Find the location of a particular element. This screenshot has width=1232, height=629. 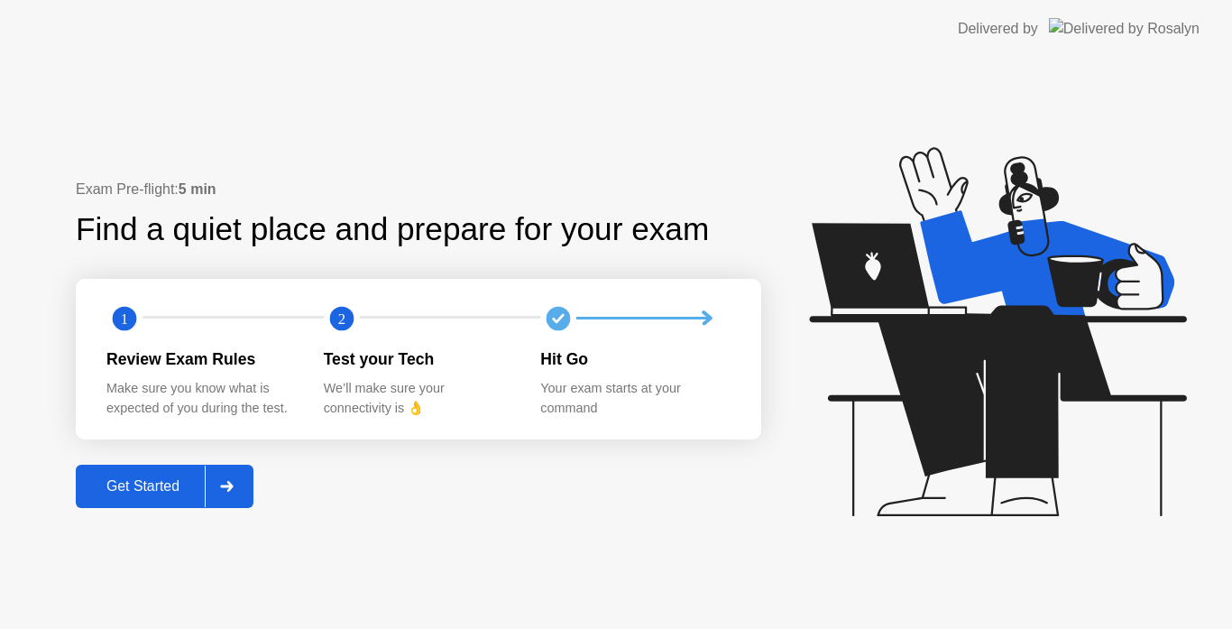

div: Get Started is located at coordinates (142, 486).